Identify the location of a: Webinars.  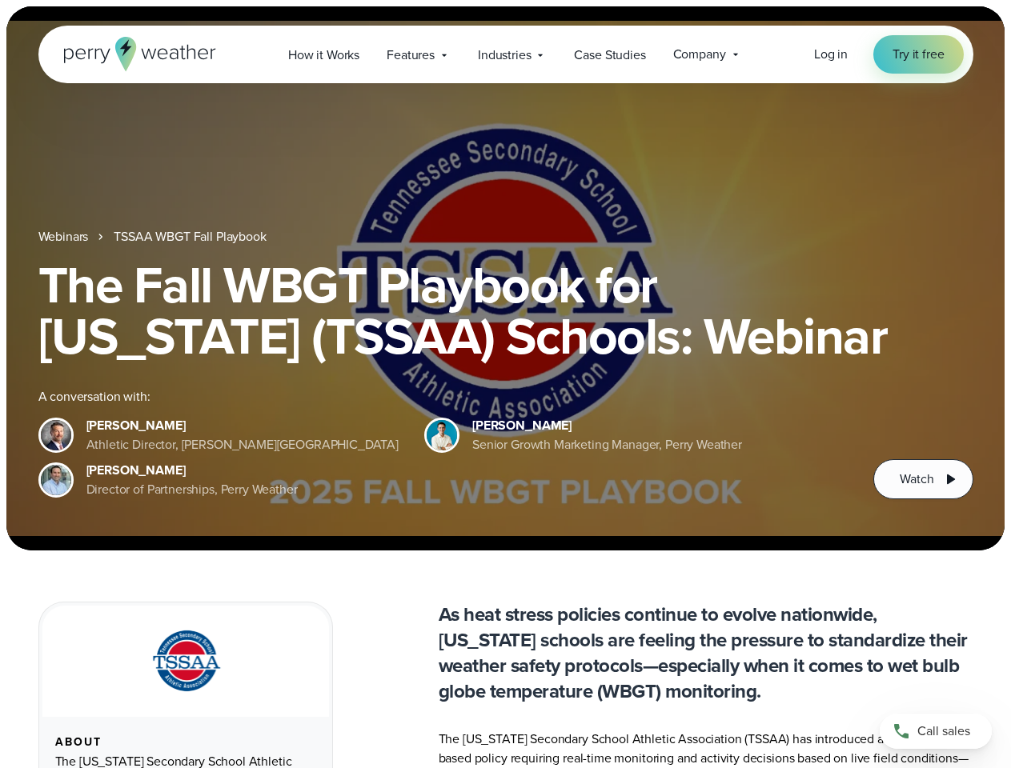
(63, 237).